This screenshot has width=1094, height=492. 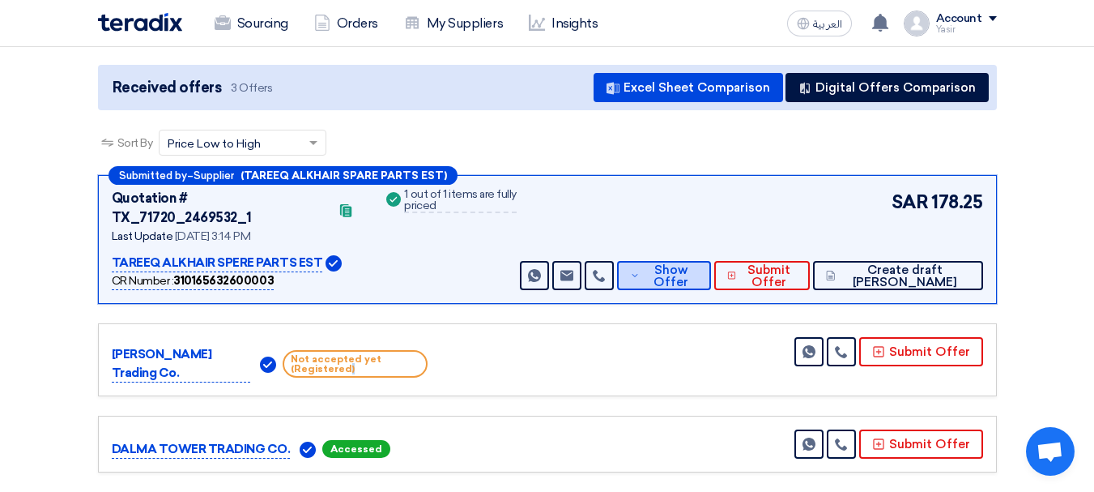 What do you see at coordinates (251, 23) in the screenshot?
I see `a: Sourcing` at bounding box center [251, 23].